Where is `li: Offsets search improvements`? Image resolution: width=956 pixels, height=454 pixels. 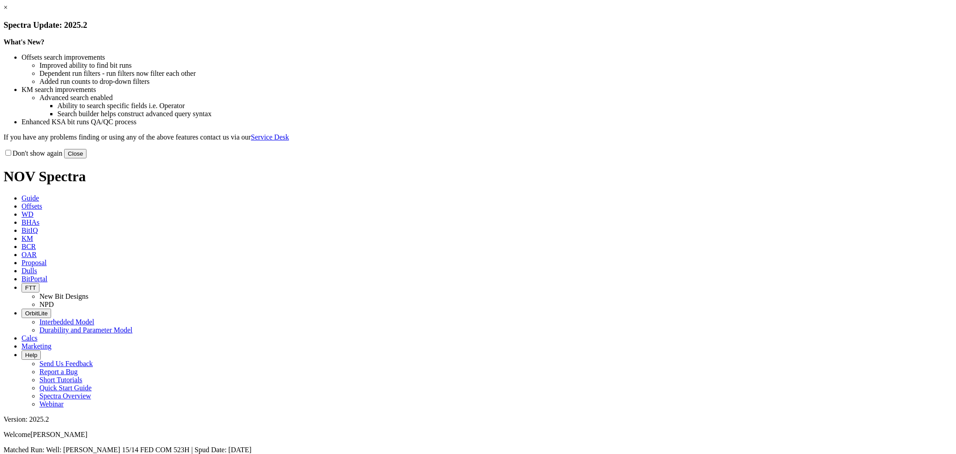
li: Offsets search improvements is located at coordinates (487, 57).